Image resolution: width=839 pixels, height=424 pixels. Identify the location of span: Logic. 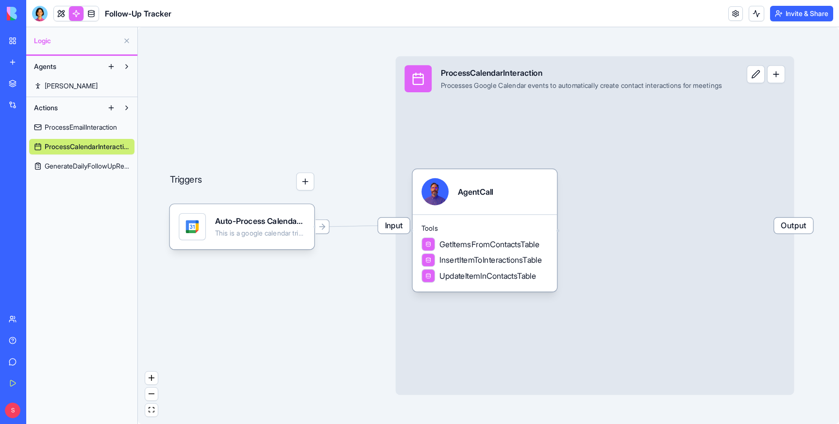
(76, 41).